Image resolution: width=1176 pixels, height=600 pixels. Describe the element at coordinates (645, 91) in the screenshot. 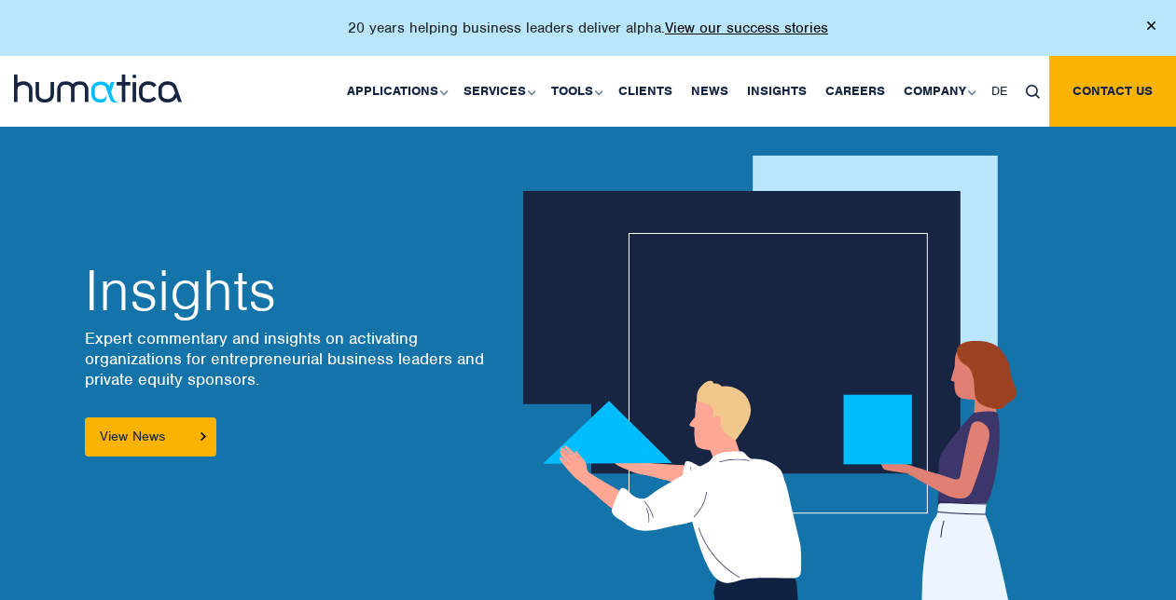

I see `a: Clients` at that location.